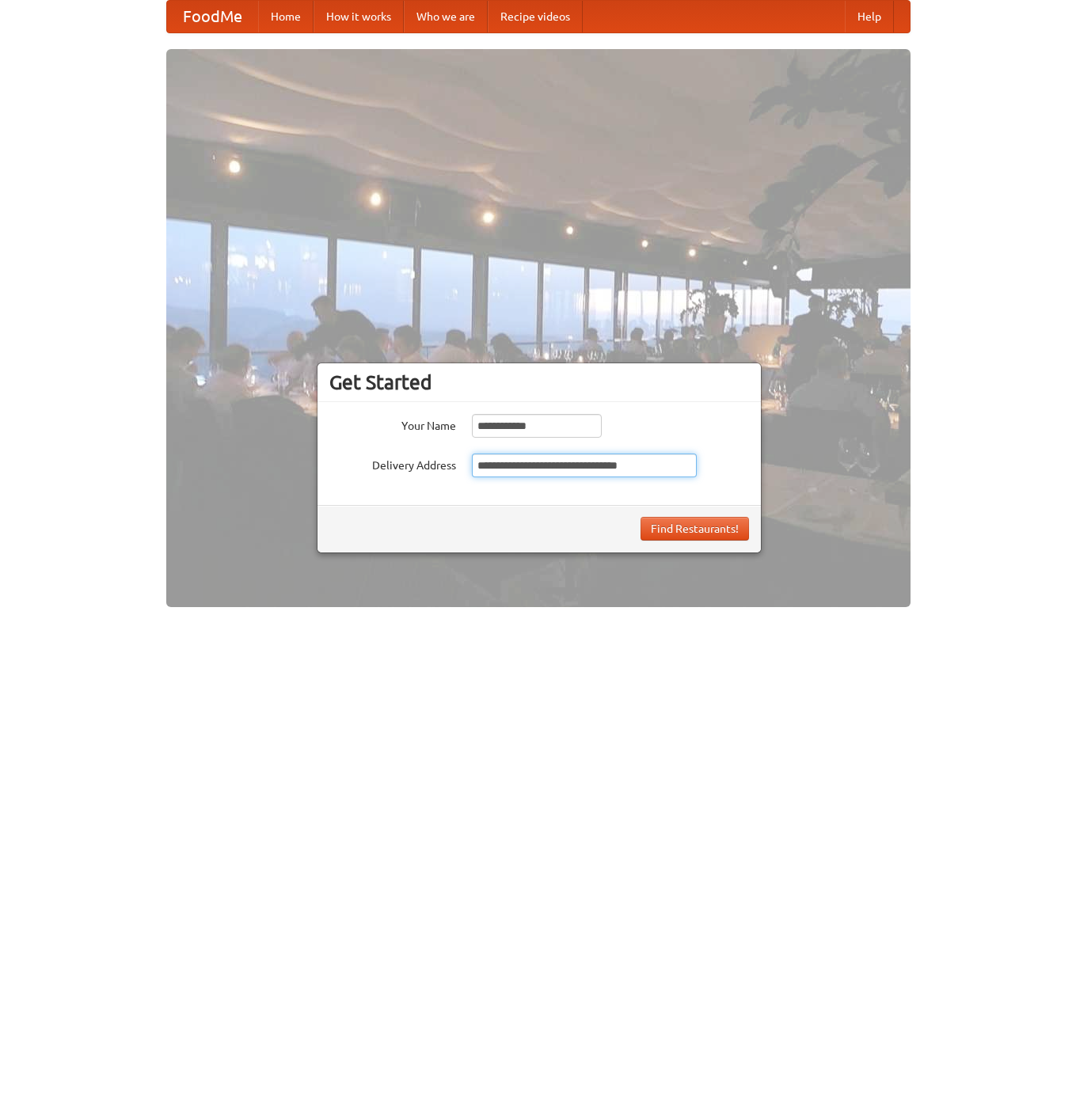 The height and width of the screenshot is (1120, 1076). I want to click on h3: Get Started, so click(539, 382).